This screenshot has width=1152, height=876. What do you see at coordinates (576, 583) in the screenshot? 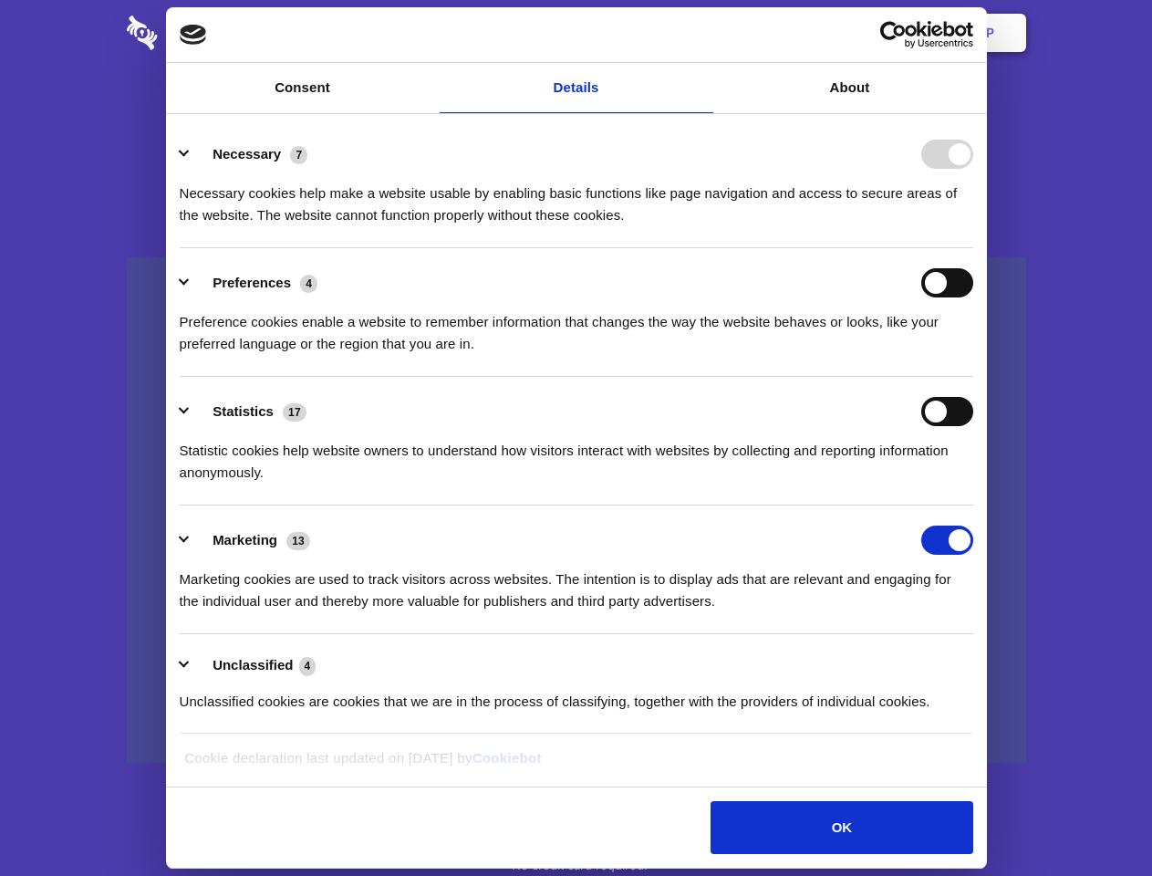
I see `div: Marketing cookies are used to track visitors across websites. The intention is to display ads tha...` at bounding box center [576, 583].